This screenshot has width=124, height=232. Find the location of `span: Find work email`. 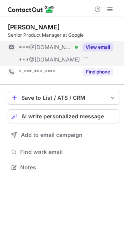

span: Find work email is located at coordinates (68, 152).